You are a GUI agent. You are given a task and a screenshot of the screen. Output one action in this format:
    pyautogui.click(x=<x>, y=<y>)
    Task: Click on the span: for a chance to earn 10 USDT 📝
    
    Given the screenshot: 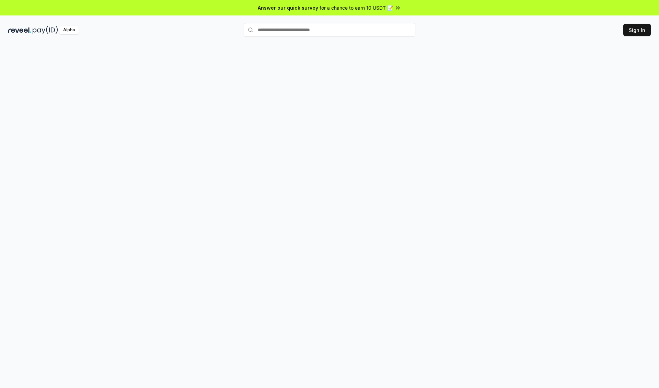 What is the action you would take?
    pyautogui.click(x=356, y=8)
    